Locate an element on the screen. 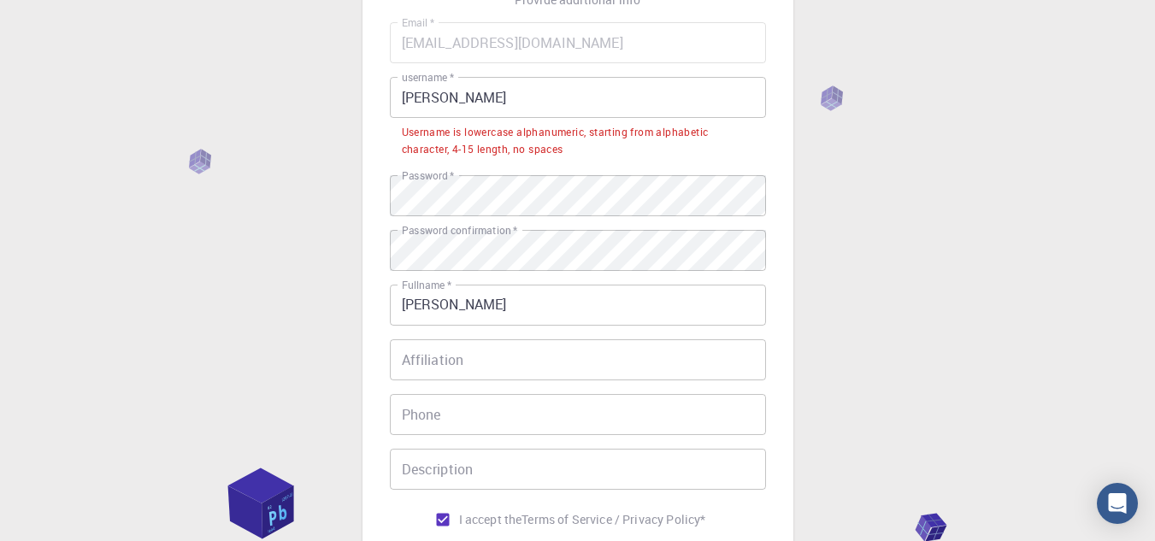  a: Terms of Service / Privacy Policy* is located at coordinates (613, 520).